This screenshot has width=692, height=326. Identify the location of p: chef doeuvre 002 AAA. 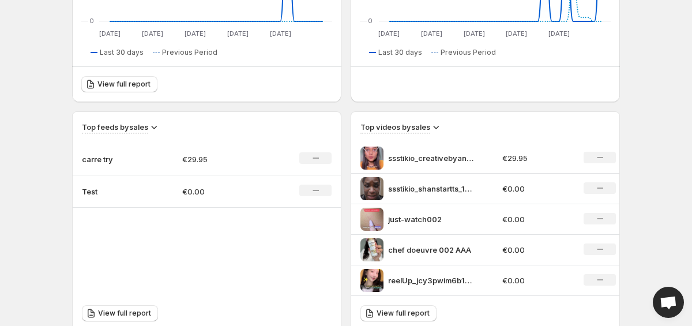
(431, 250).